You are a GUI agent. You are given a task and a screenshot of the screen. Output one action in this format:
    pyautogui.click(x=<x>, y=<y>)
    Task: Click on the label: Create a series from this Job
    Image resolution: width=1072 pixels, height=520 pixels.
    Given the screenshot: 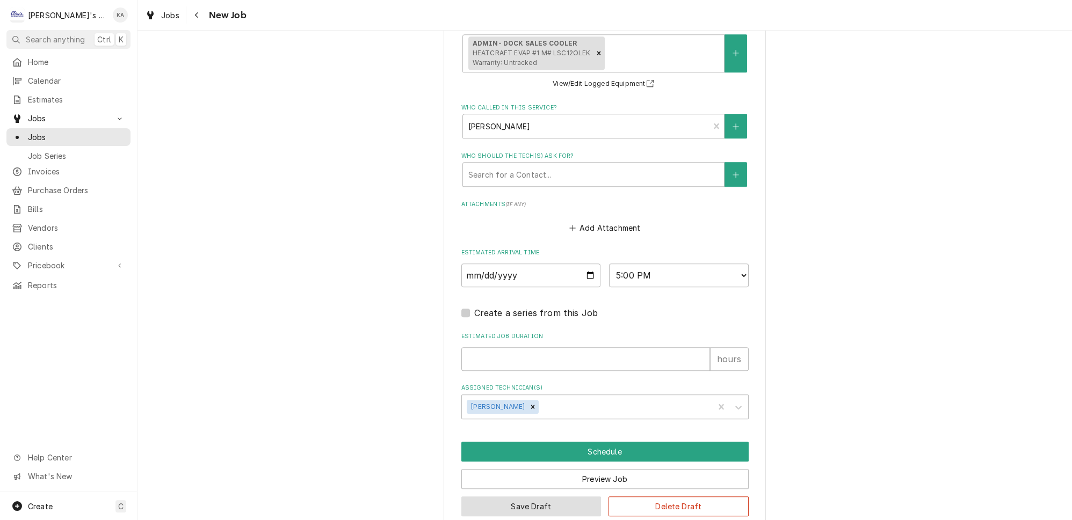 What is the action you would take?
    pyautogui.click(x=536, y=313)
    